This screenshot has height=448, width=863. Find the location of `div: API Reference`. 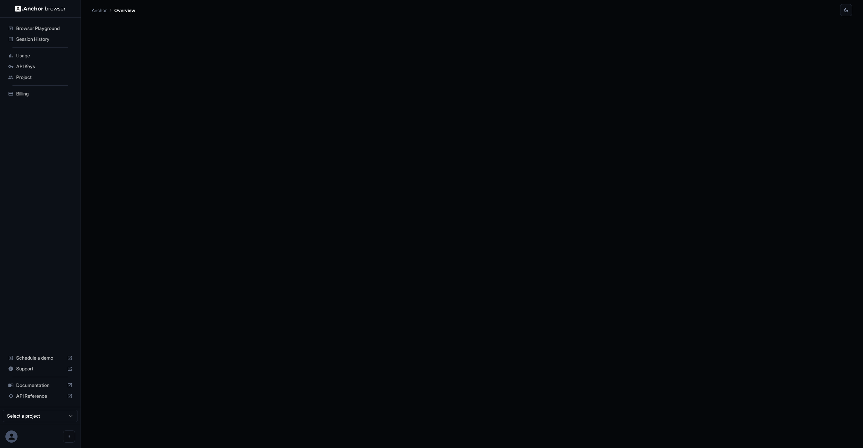

div: API Reference is located at coordinates (40, 396).